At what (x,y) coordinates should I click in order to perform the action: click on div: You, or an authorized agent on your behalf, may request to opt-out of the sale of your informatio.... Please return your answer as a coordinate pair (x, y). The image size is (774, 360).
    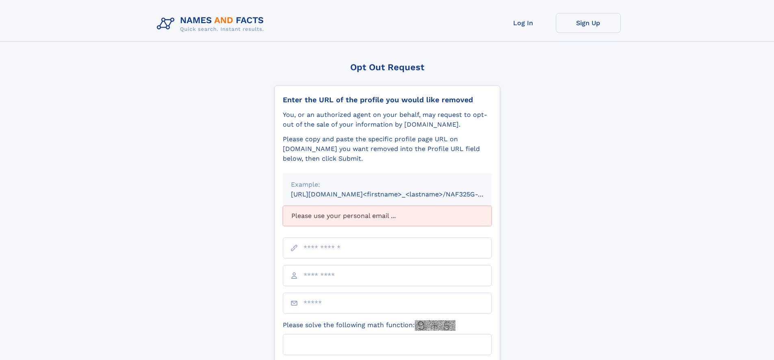
    Looking at the image, I should click on (387, 120).